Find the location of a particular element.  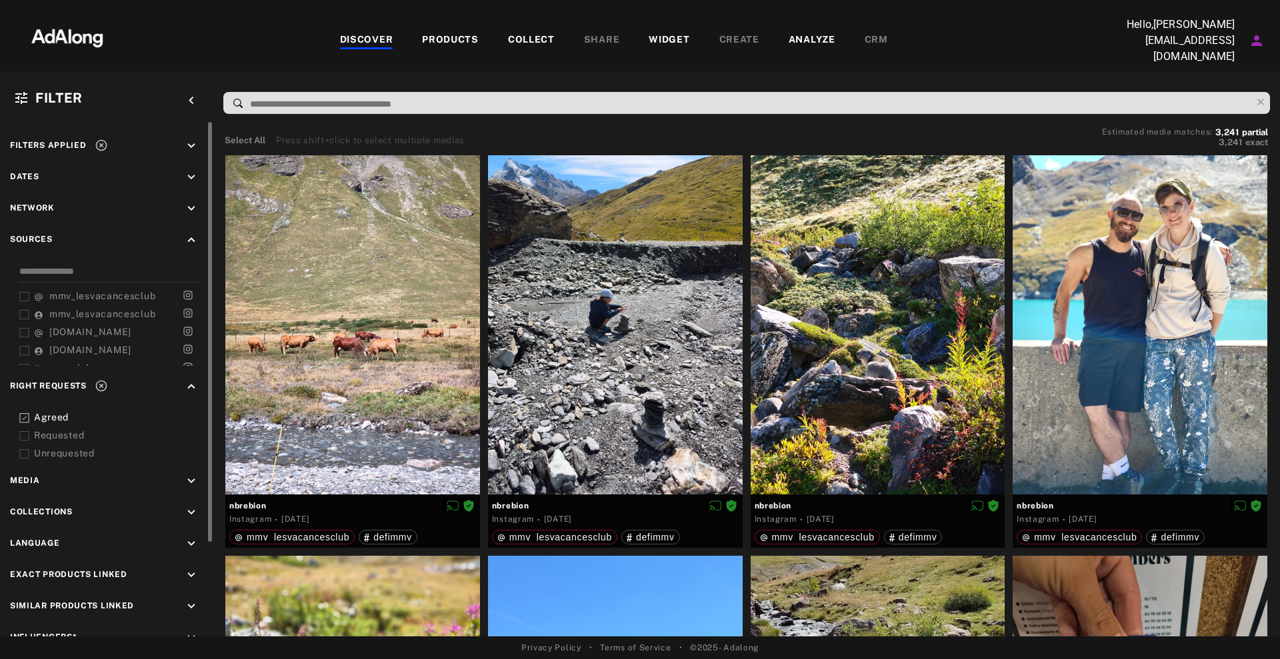

span: Filters applied is located at coordinates (48, 145).